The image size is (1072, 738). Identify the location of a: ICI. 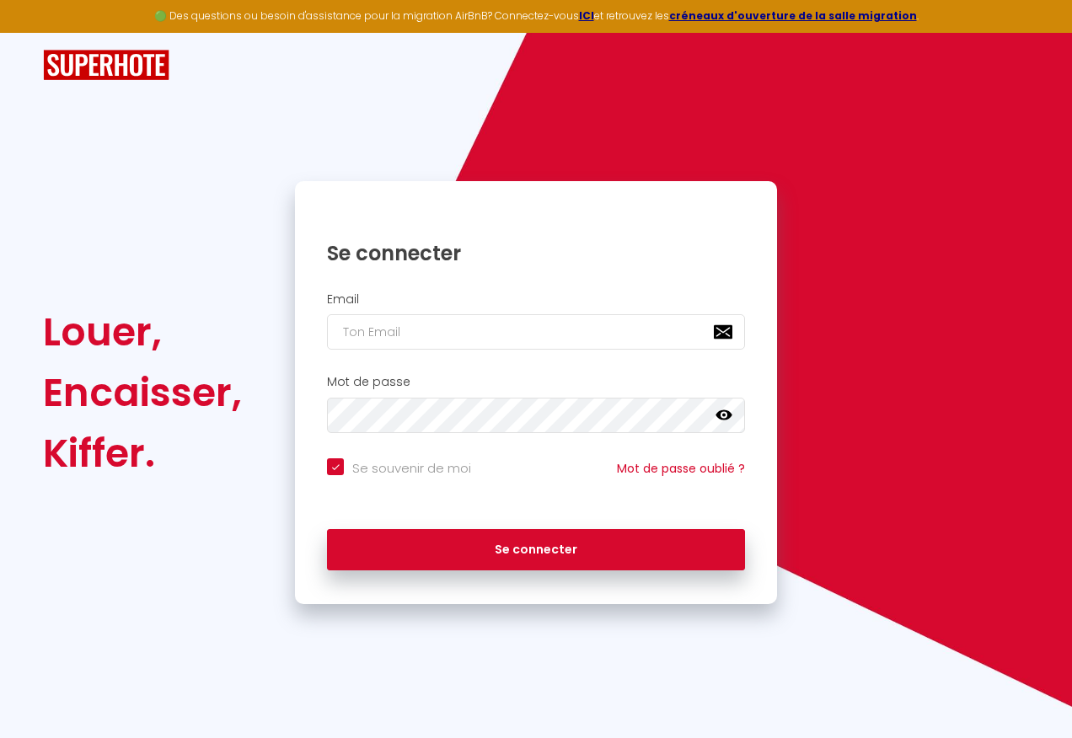
(586, 15).